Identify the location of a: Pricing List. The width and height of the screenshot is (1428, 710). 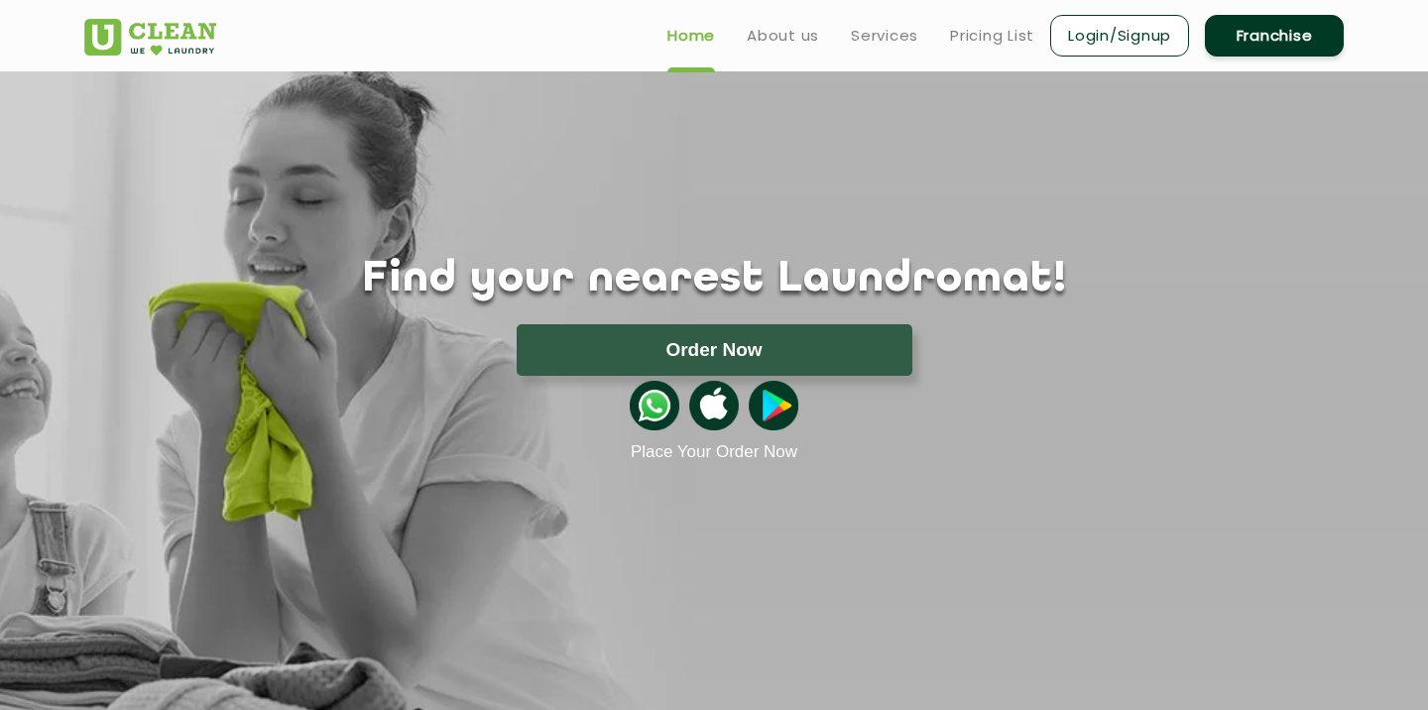
(992, 36).